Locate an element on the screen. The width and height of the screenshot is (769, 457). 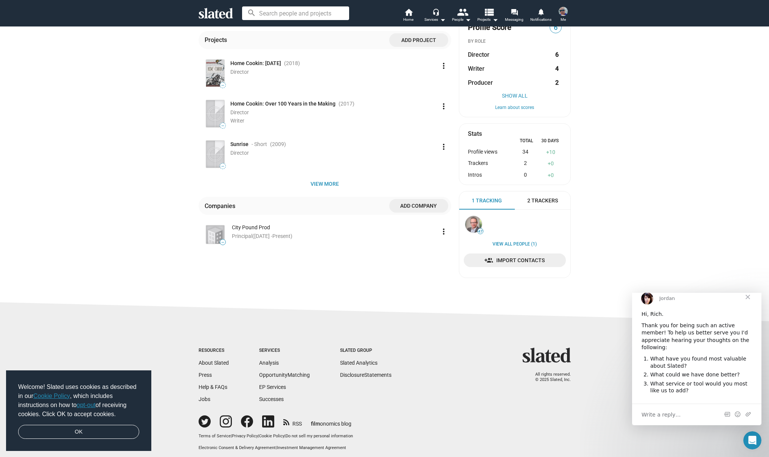
a: dismiss cookie message is located at coordinates (79, 432).